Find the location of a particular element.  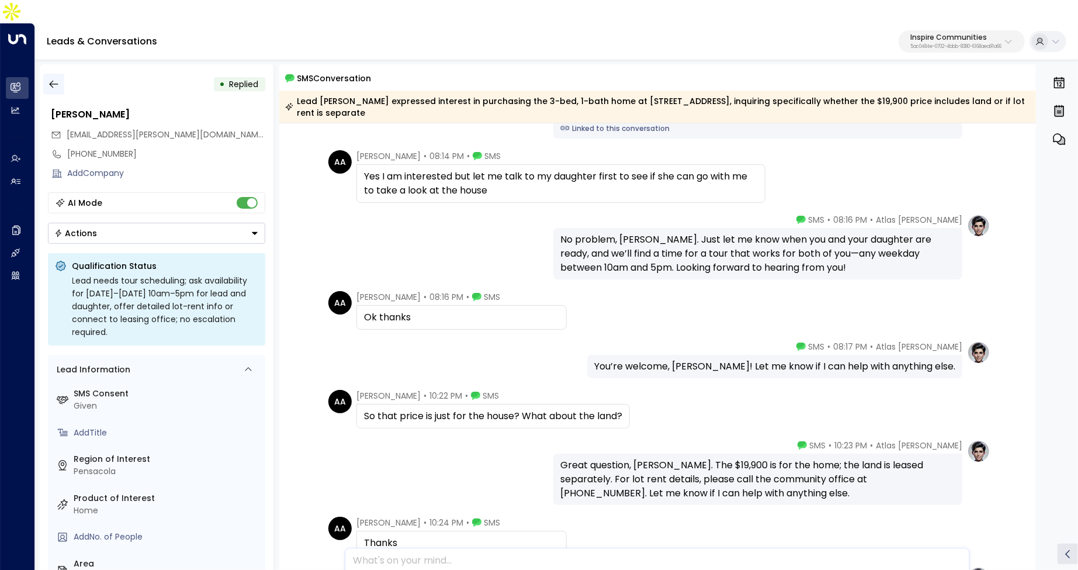

label: Region of Interest is located at coordinates (167, 459).